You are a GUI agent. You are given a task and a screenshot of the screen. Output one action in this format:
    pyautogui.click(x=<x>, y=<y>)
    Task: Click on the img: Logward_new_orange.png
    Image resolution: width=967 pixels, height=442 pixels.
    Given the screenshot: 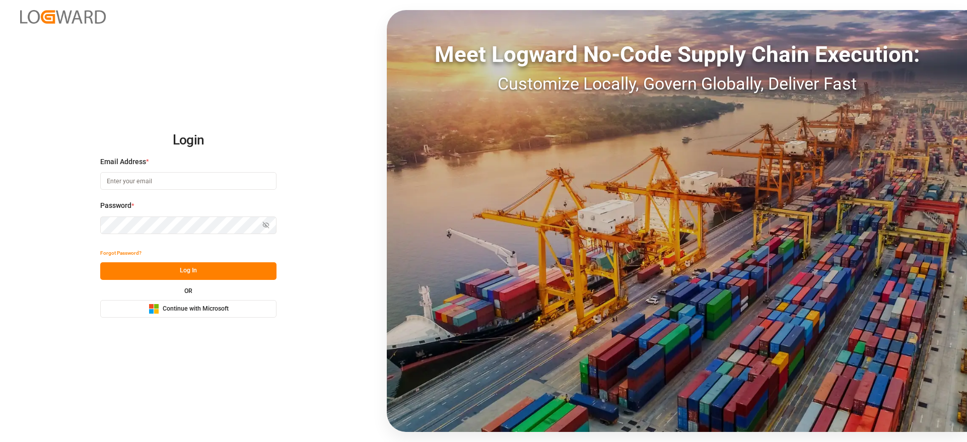 What is the action you would take?
    pyautogui.click(x=63, y=17)
    